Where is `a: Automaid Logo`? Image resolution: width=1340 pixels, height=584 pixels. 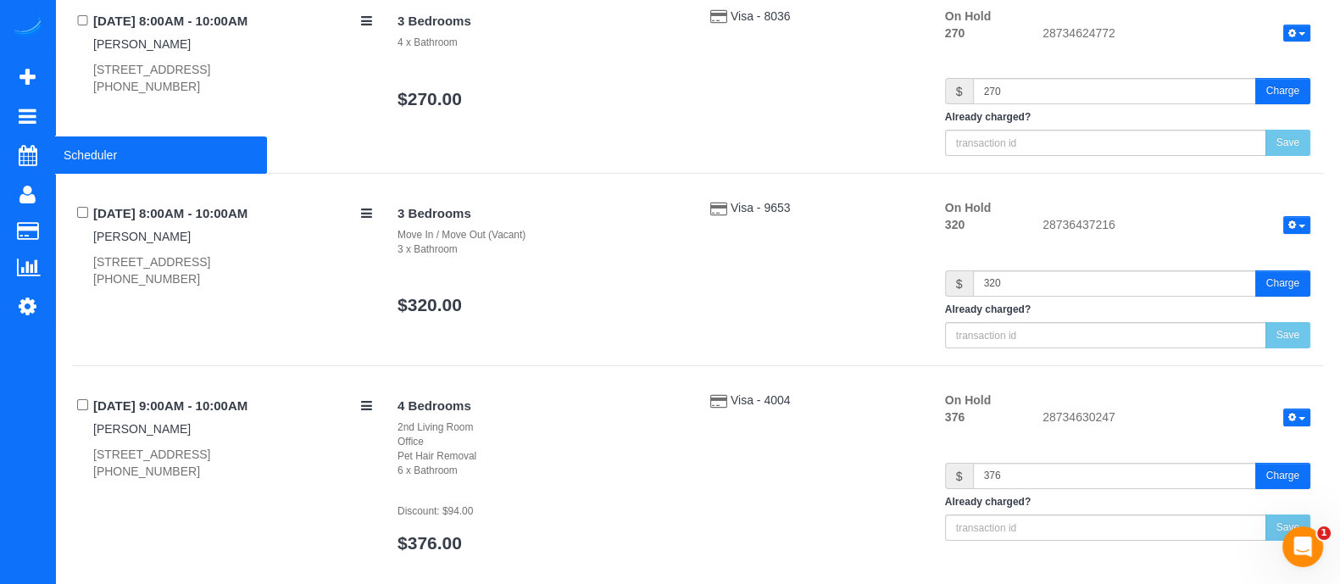
a: Automaid Logo is located at coordinates (27, 29).